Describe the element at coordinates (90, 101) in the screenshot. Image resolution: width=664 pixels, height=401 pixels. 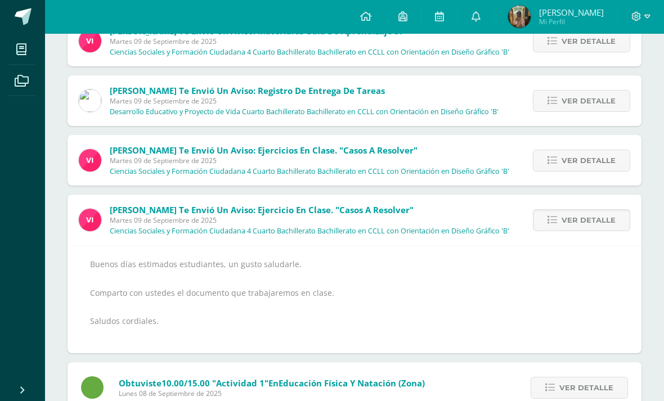
I see `img: 6dfd641176813817be49ede9ad67d1c4.png` at that location.